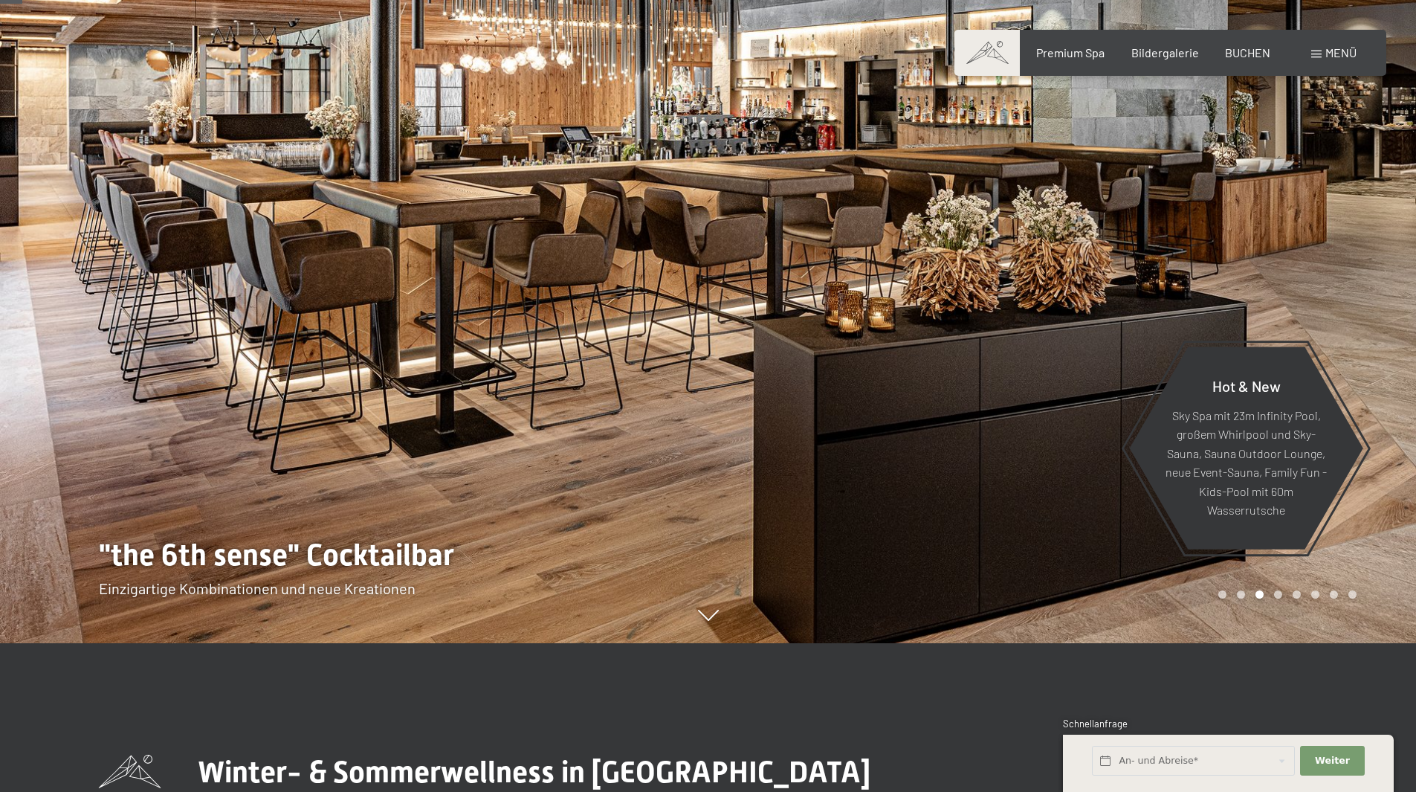  I want to click on p: Sky Spa mit 23m Infinity Pool, großem Whirlpool und Sky-Sauna, Sauna Outdoor Lounge, neue Event-S..., so click(1246, 462).